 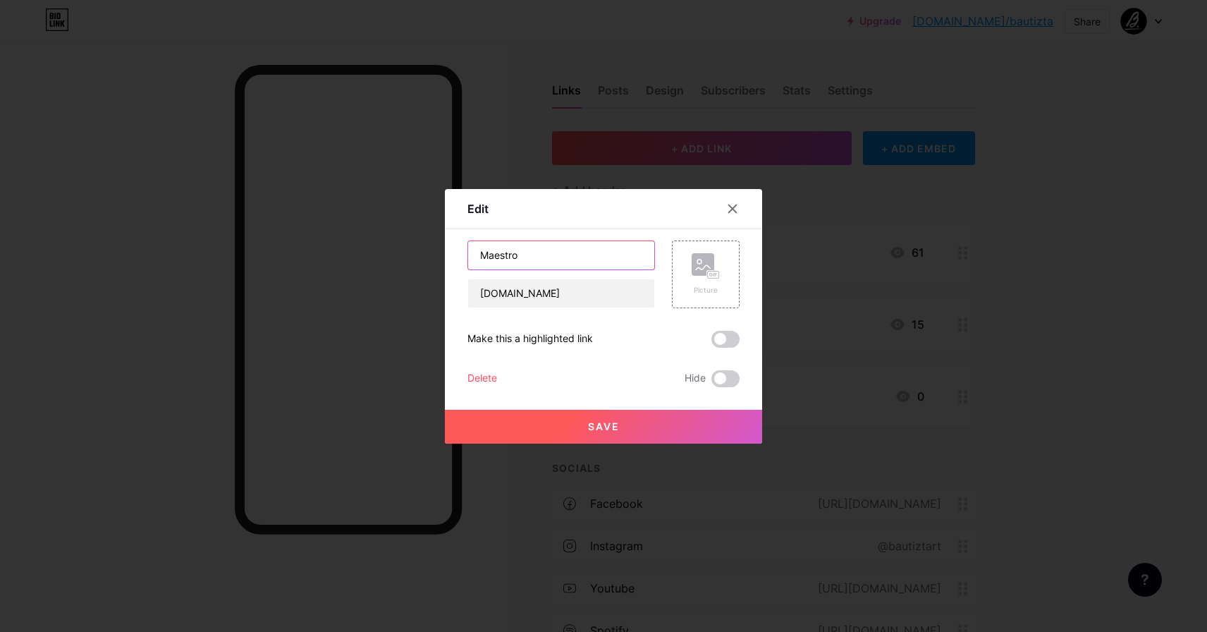 I want to click on div: Picture, so click(x=706, y=290).